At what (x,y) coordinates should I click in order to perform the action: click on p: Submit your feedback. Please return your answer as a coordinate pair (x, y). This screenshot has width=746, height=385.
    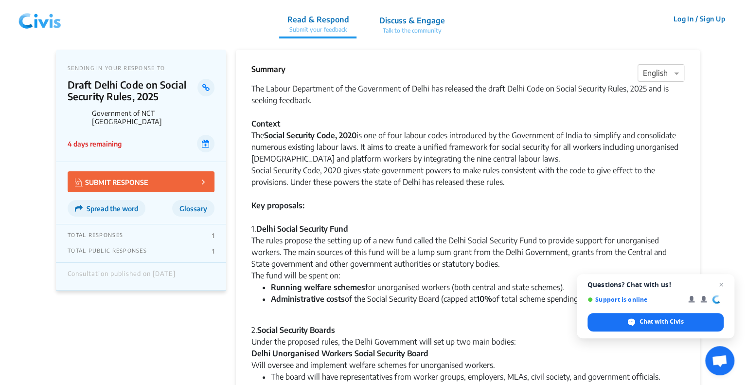
    Looking at the image, I should click on (318, 30).